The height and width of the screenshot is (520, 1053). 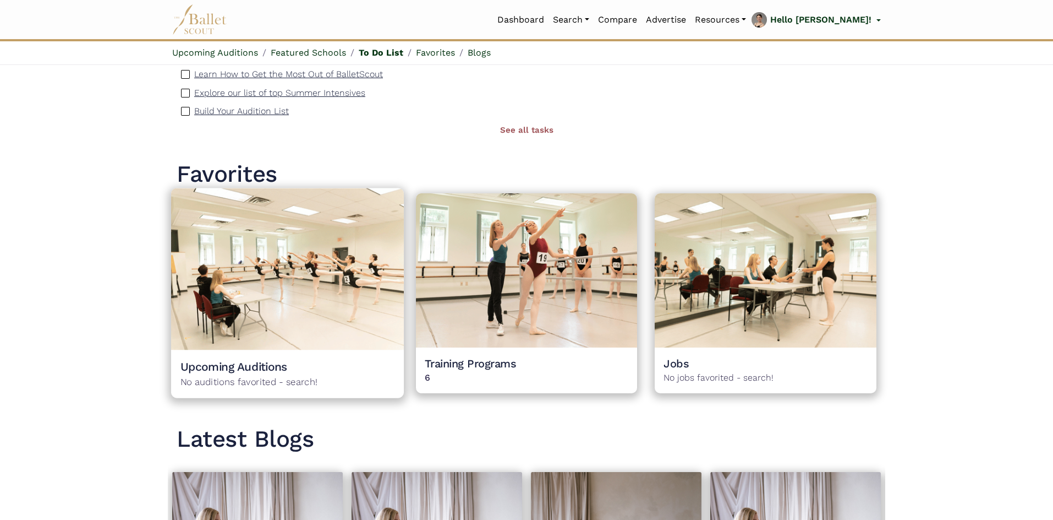 I want to click on a: Learn How to Get the Most Out of BalletScout, so click(x=288, y=74).